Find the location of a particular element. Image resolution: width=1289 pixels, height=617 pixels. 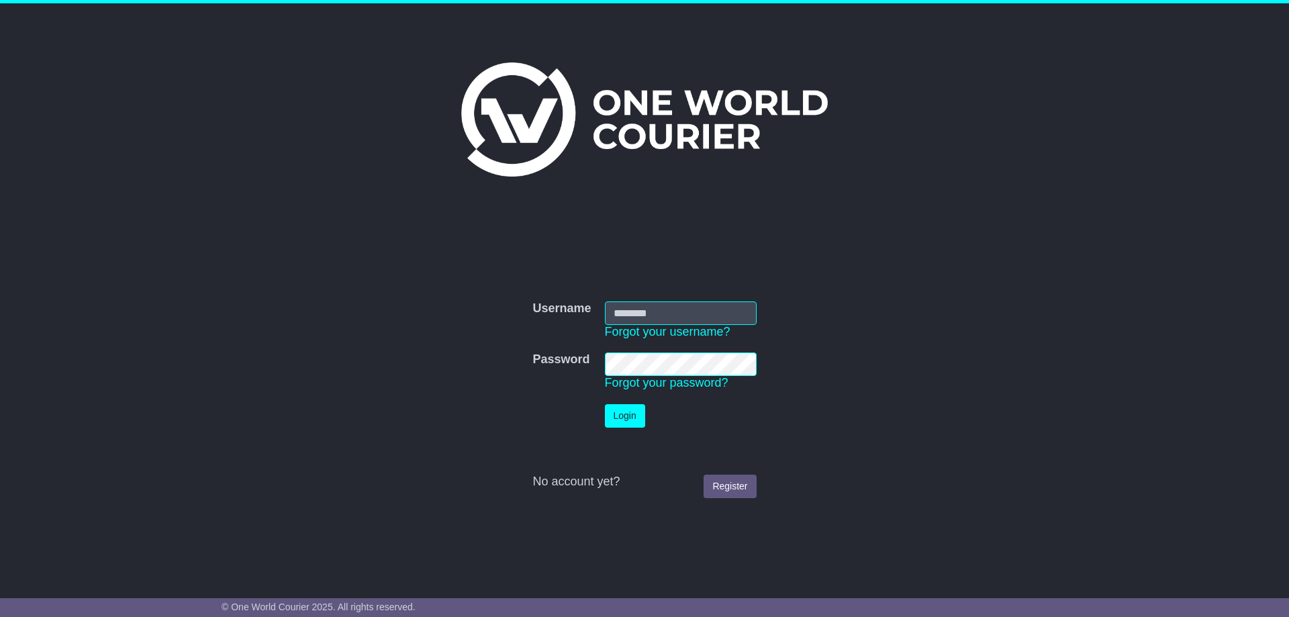

a: Forgot your password? is located at coordinates (667, 383).